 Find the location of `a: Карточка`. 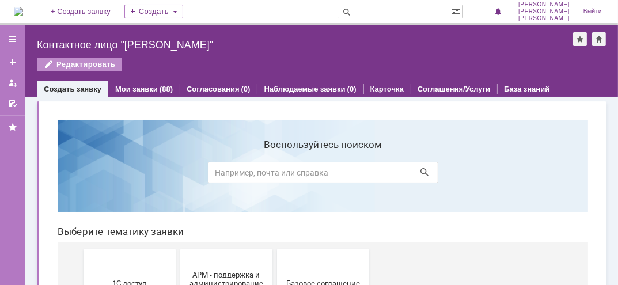

a: Карточка is located at coordinates (387, 89).